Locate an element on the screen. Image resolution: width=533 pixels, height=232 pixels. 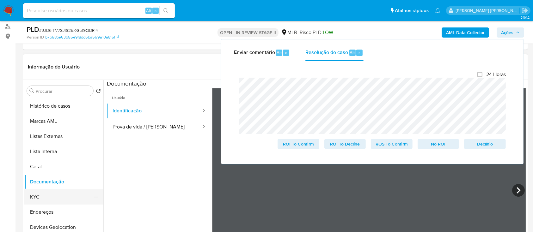
button: search-icon is located at coordinates (166, 11).